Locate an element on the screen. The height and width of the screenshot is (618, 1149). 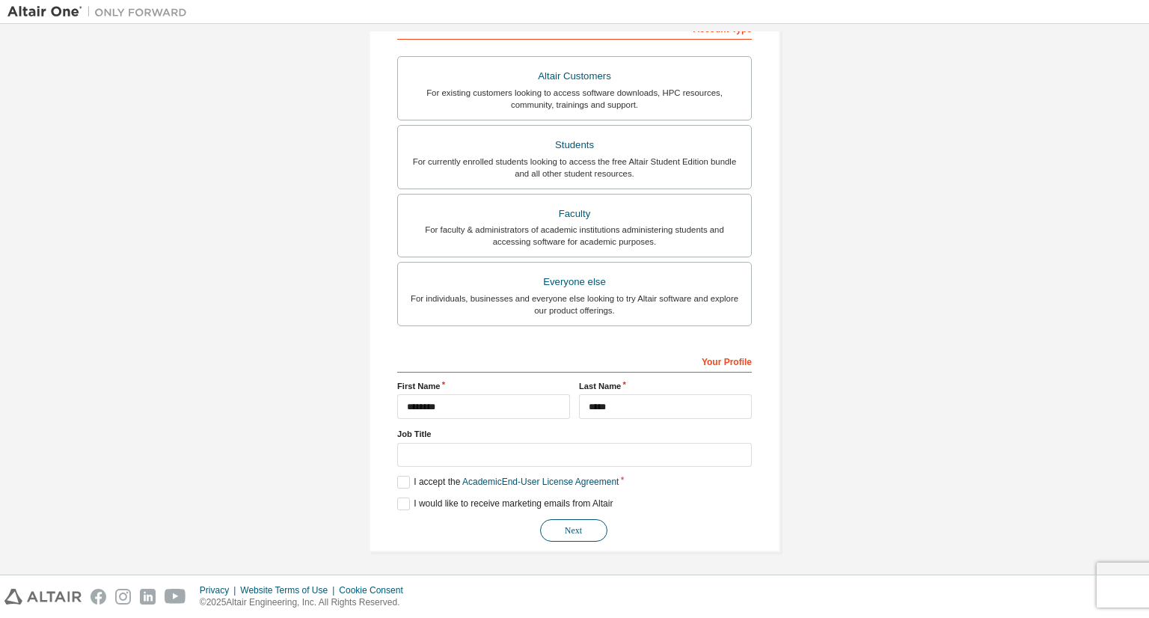
div: For currently enrolled students looking to access the free Altair Student Edition bundle and all ... is located at coordinates (575, 168).